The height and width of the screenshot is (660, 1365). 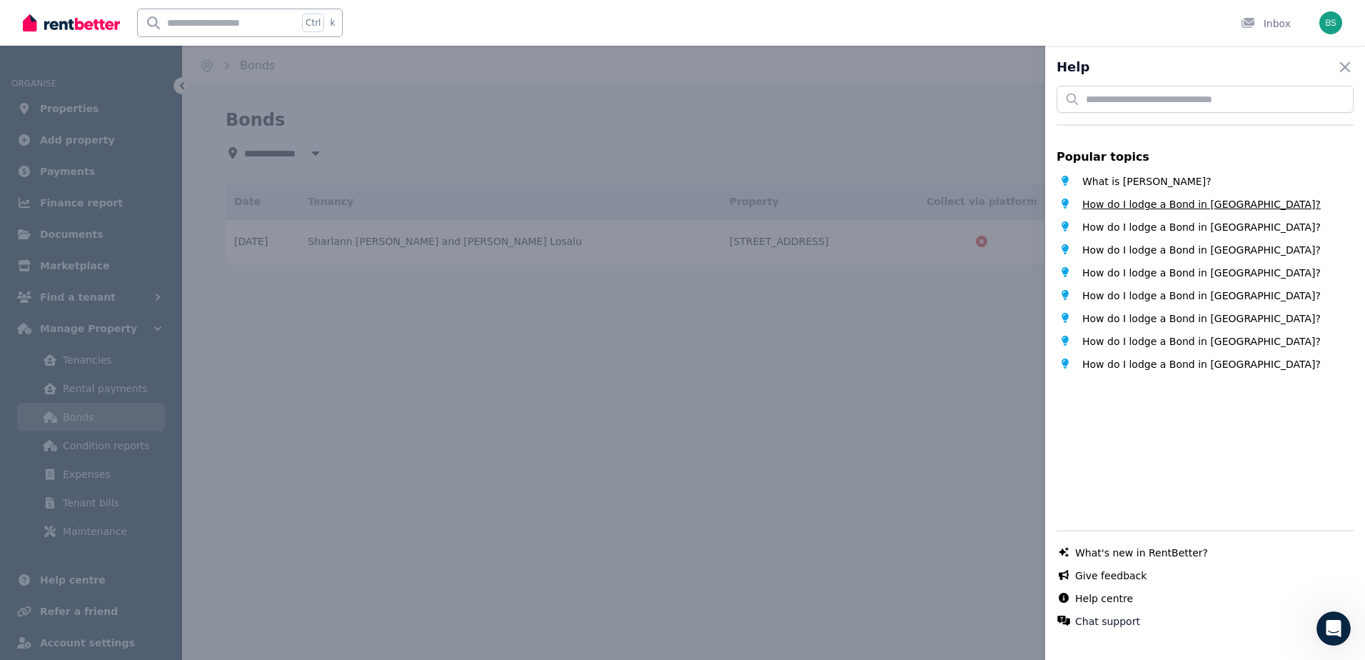 I want to click on span: neutral face reaction, so click(x=143, y=443).